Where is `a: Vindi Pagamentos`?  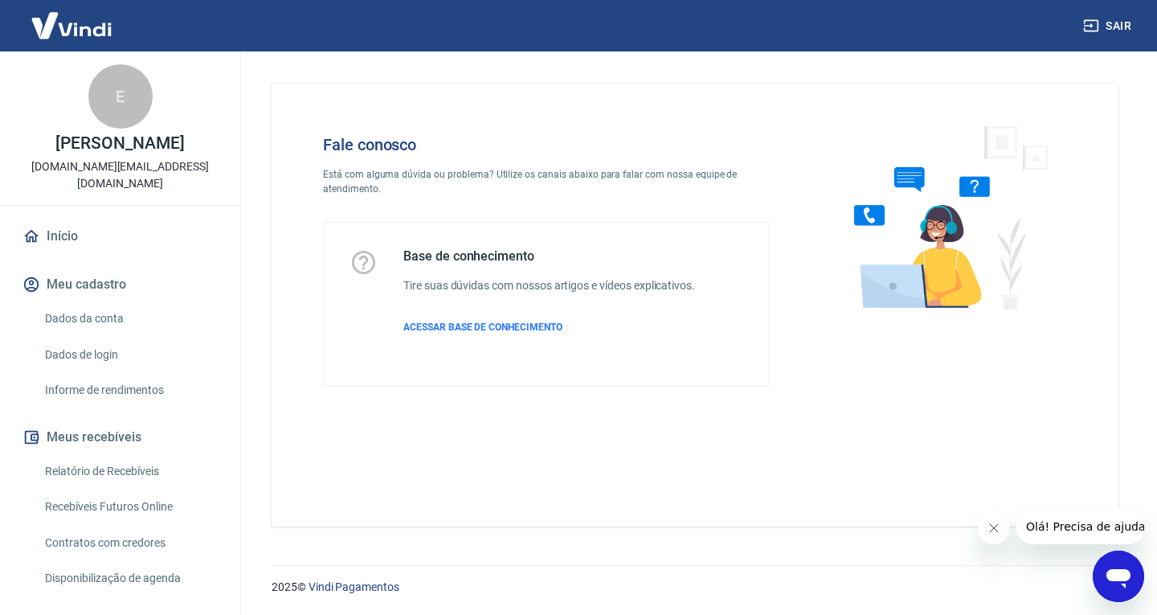 a: Vindi Pagamentos is located at coordinates (354, 587).